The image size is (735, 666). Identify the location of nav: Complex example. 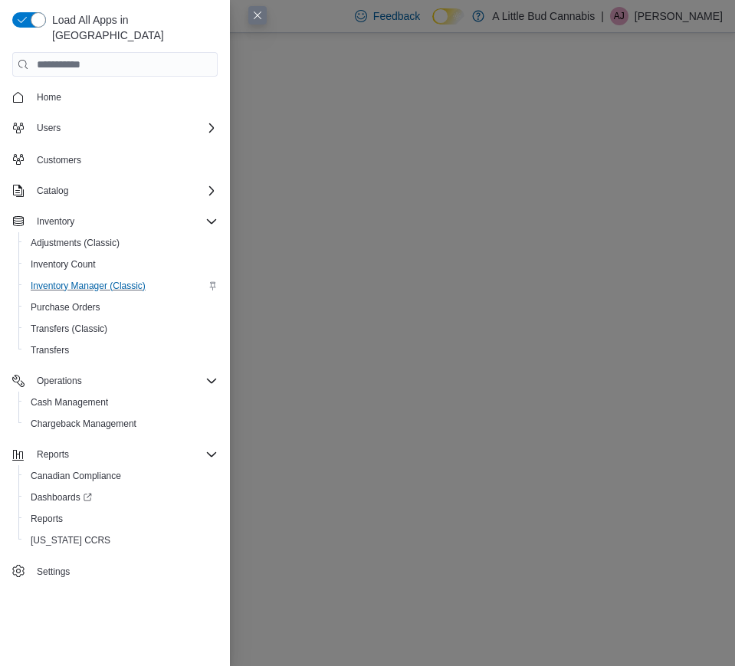
(115, 333).